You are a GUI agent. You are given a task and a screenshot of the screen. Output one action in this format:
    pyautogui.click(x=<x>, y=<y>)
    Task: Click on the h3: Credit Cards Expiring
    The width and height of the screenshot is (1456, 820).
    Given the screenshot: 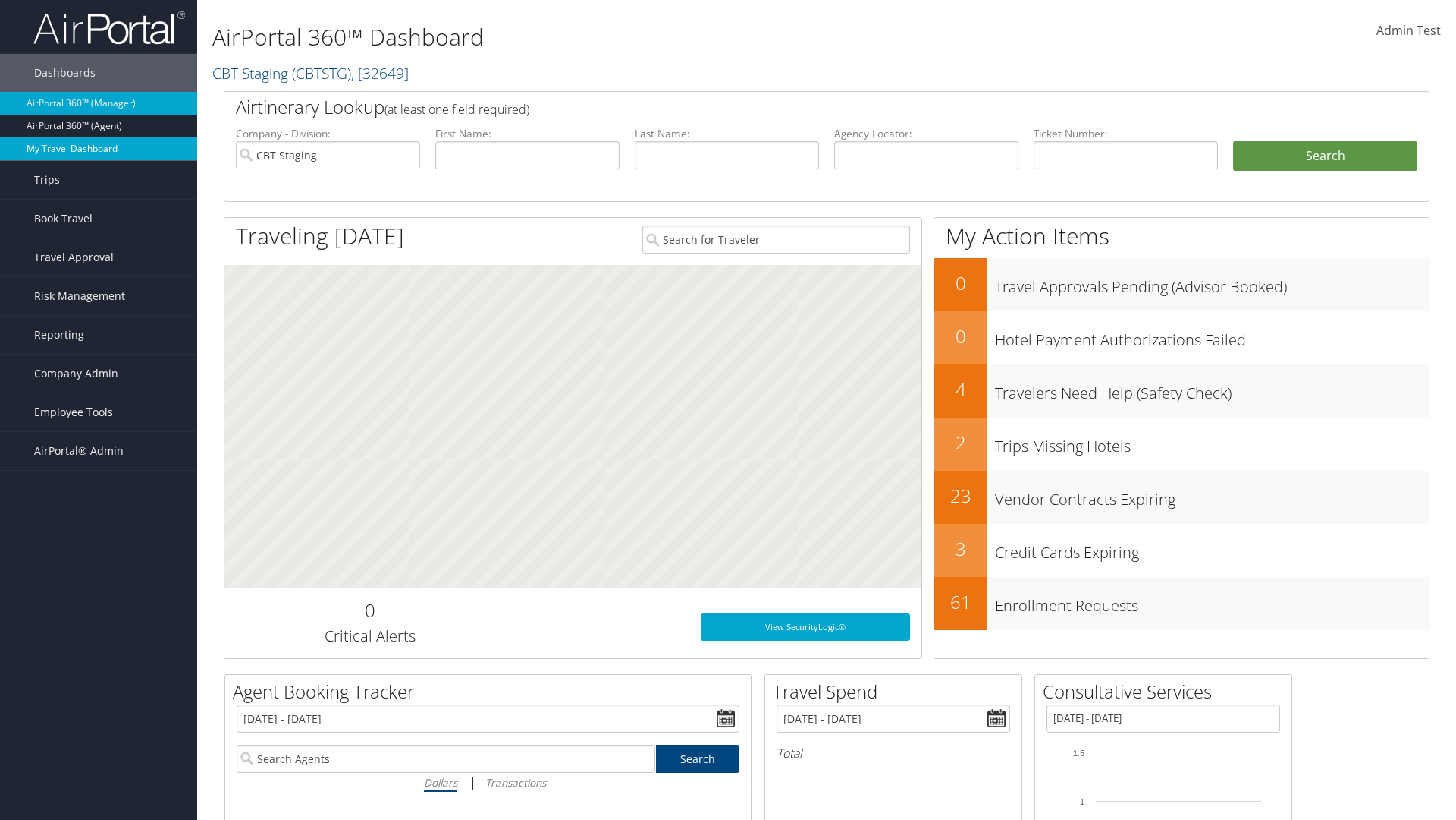 What is the action you would take?
    pyautogui.click(x=1212, y=549)
    